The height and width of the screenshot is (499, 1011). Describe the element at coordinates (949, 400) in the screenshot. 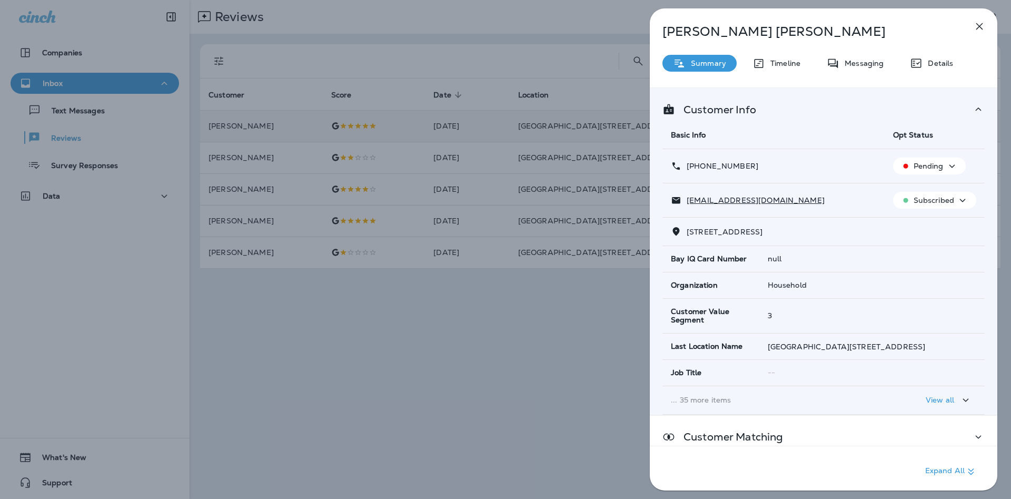

I see `button: View all` at that location.